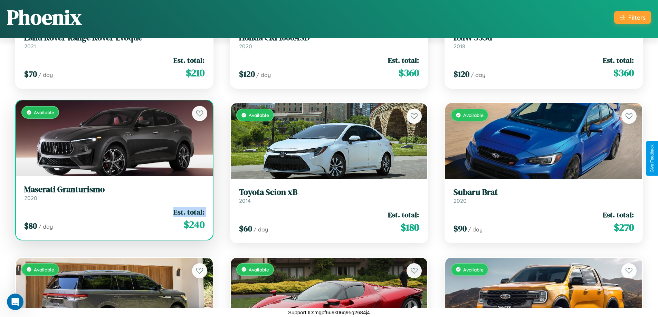 Image resolution: width=658 pixels, height=317 pixels. What do you see at coordinates (544, 41) in the screenshot?
I see `a: BMW 335d2018` at bounding box center [544, 41].